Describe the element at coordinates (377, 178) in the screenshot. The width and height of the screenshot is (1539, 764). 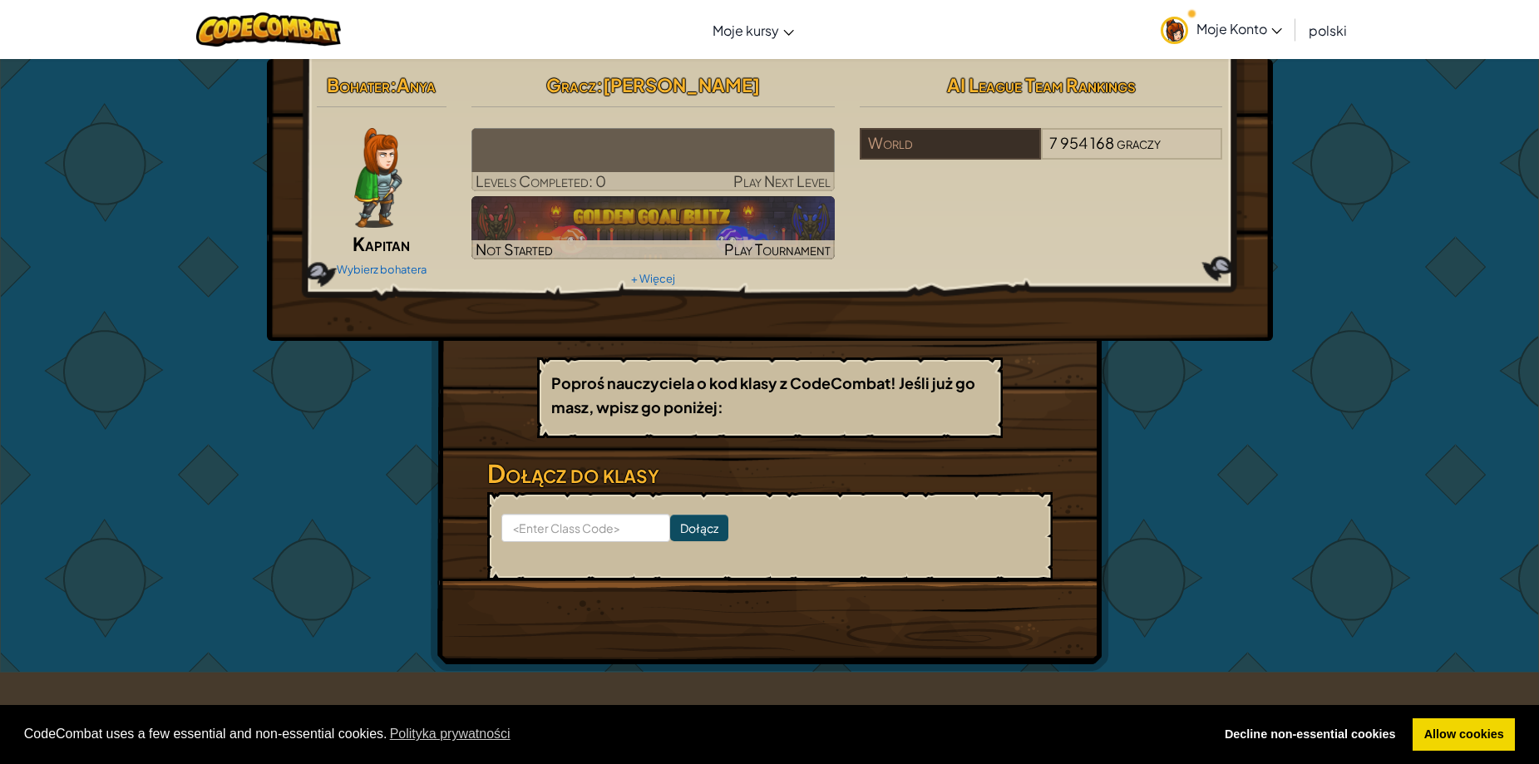
I see `img: captain-pose.png` at that location.